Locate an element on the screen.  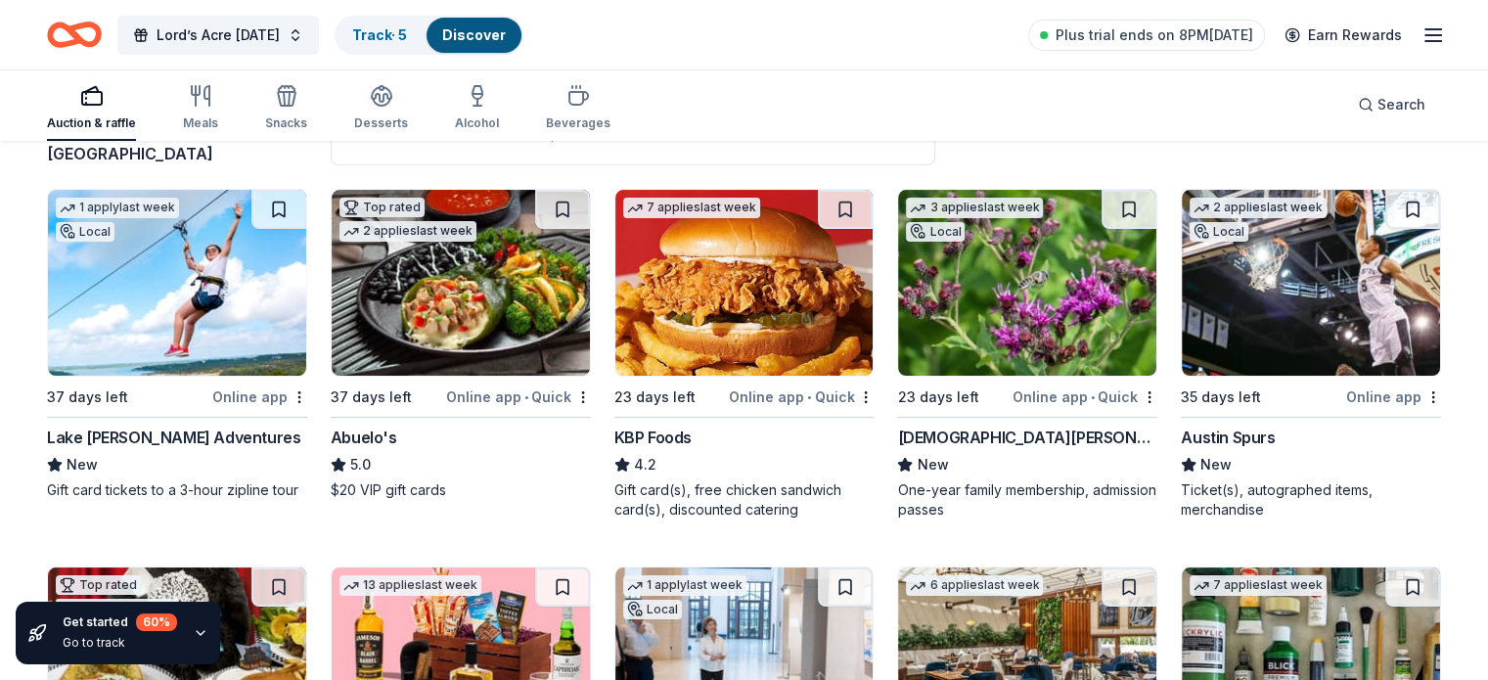
div: Alcohol is located at coordinates (476, 123).